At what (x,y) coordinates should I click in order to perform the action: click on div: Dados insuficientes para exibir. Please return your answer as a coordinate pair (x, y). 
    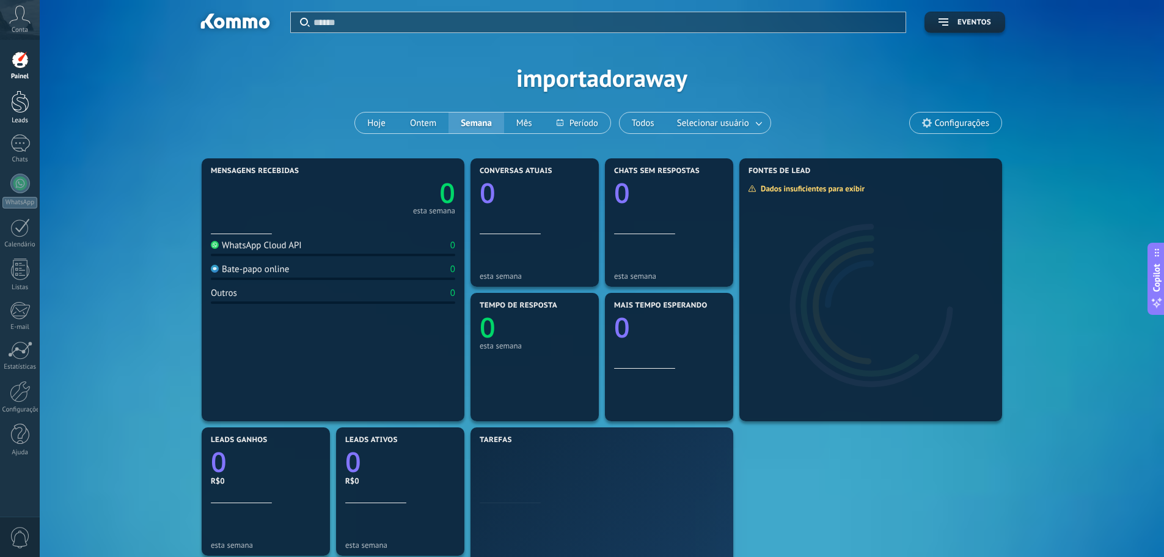
    Looking at the image, I should click on (811, 188).